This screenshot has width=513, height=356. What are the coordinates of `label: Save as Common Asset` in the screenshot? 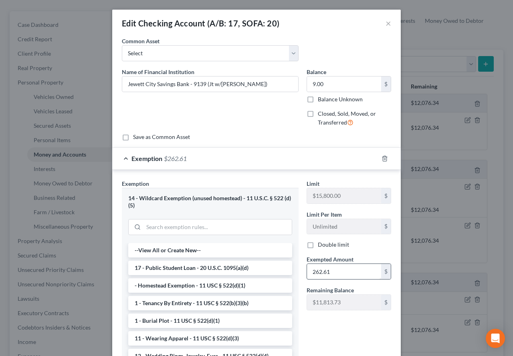 It's located at (161, 137).